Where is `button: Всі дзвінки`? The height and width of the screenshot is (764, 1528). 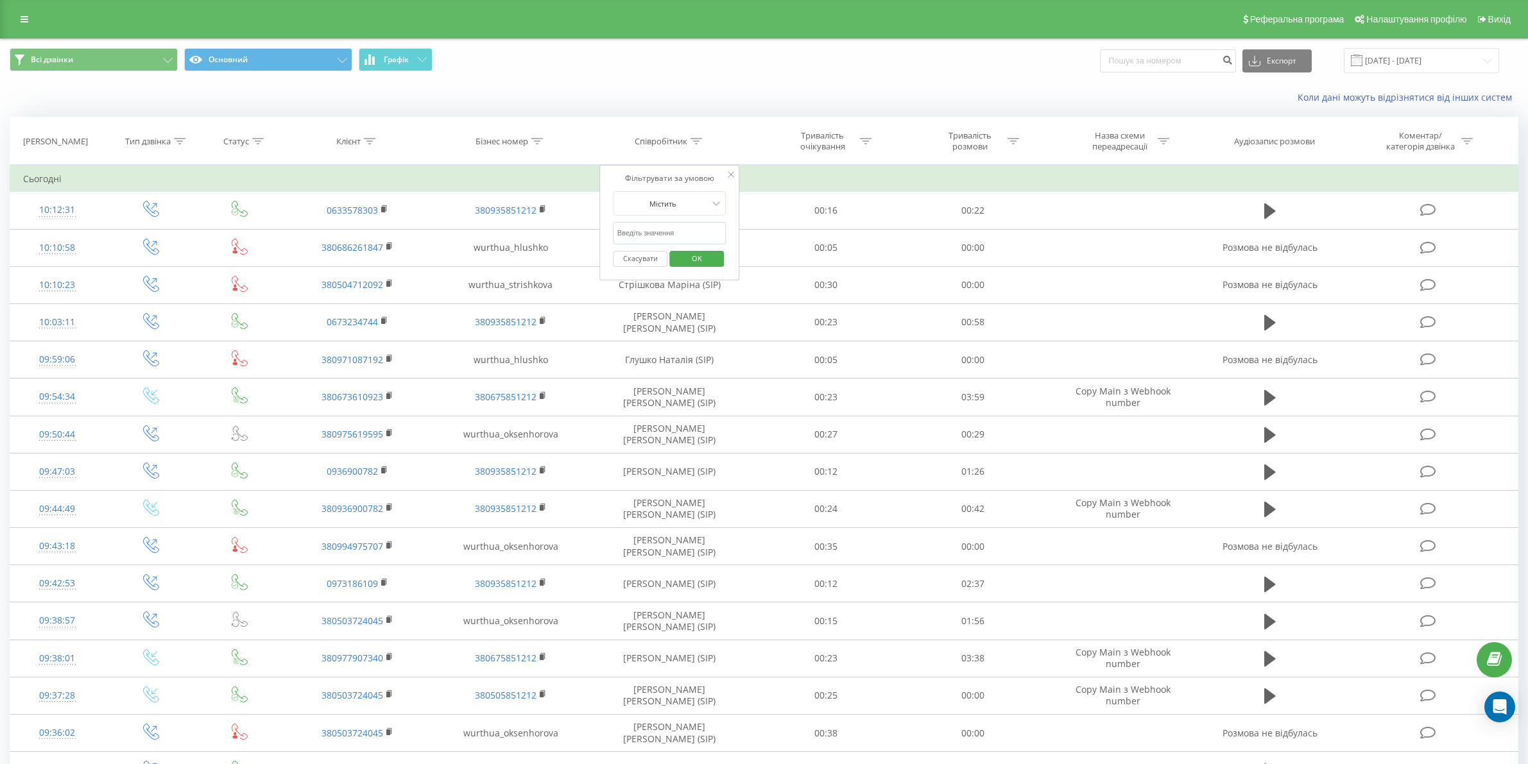
button: Всі дзвінки is located at coordinates (94, 60).